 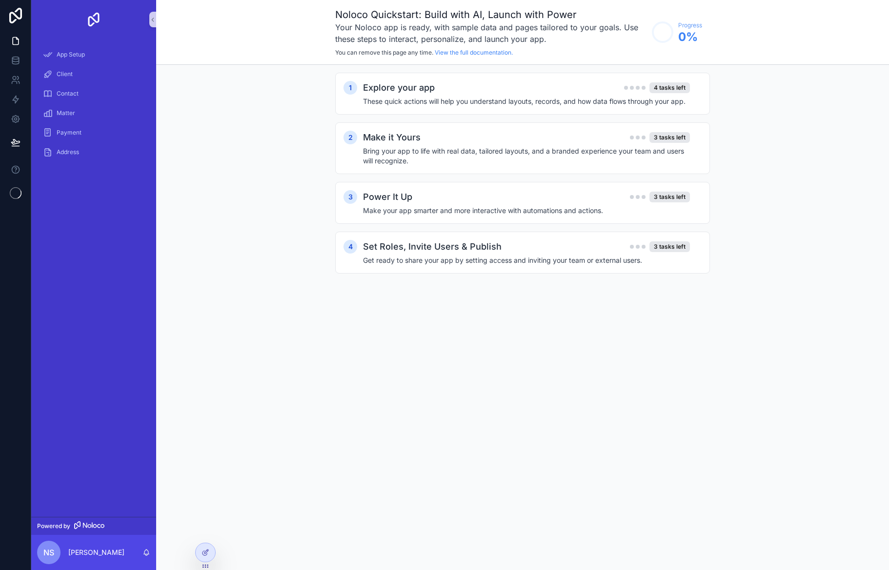 What do you see at coordinates (64, 74) in the screenshot?
I see `span: Client` at bounding box center [64, 74].